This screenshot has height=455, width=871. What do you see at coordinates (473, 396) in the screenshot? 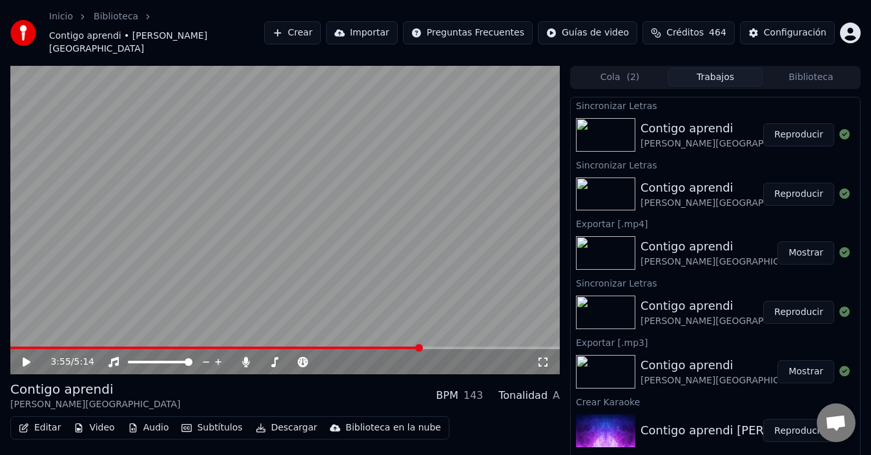
I see `div: 143` at bounding box center [473, 396].